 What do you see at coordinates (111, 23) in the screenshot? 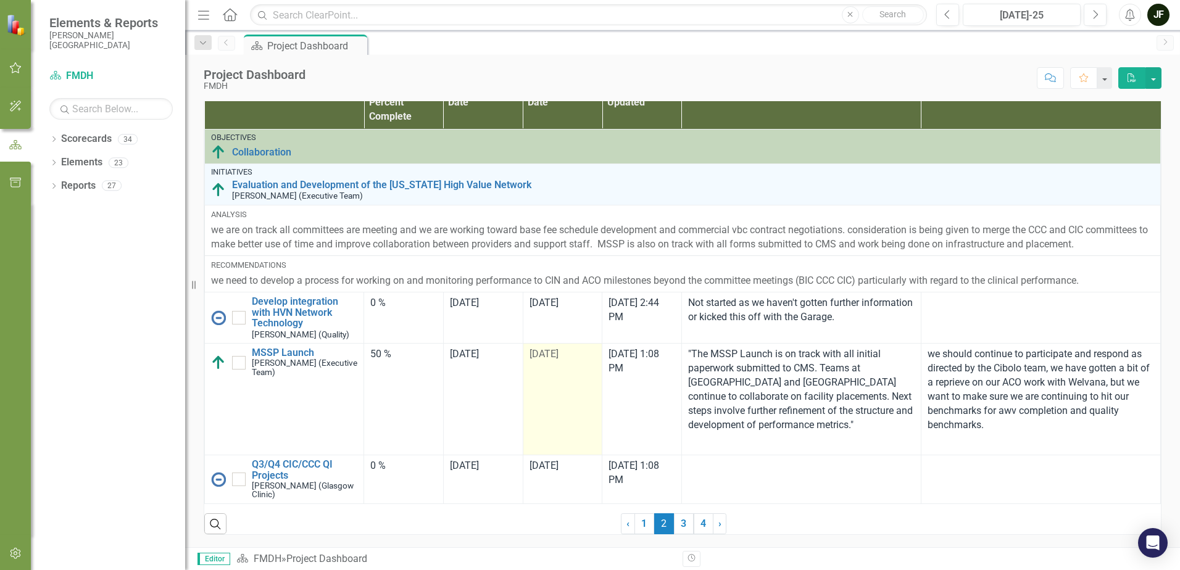
I see `span: Elements & Reports` at bounding box center [111, 23].